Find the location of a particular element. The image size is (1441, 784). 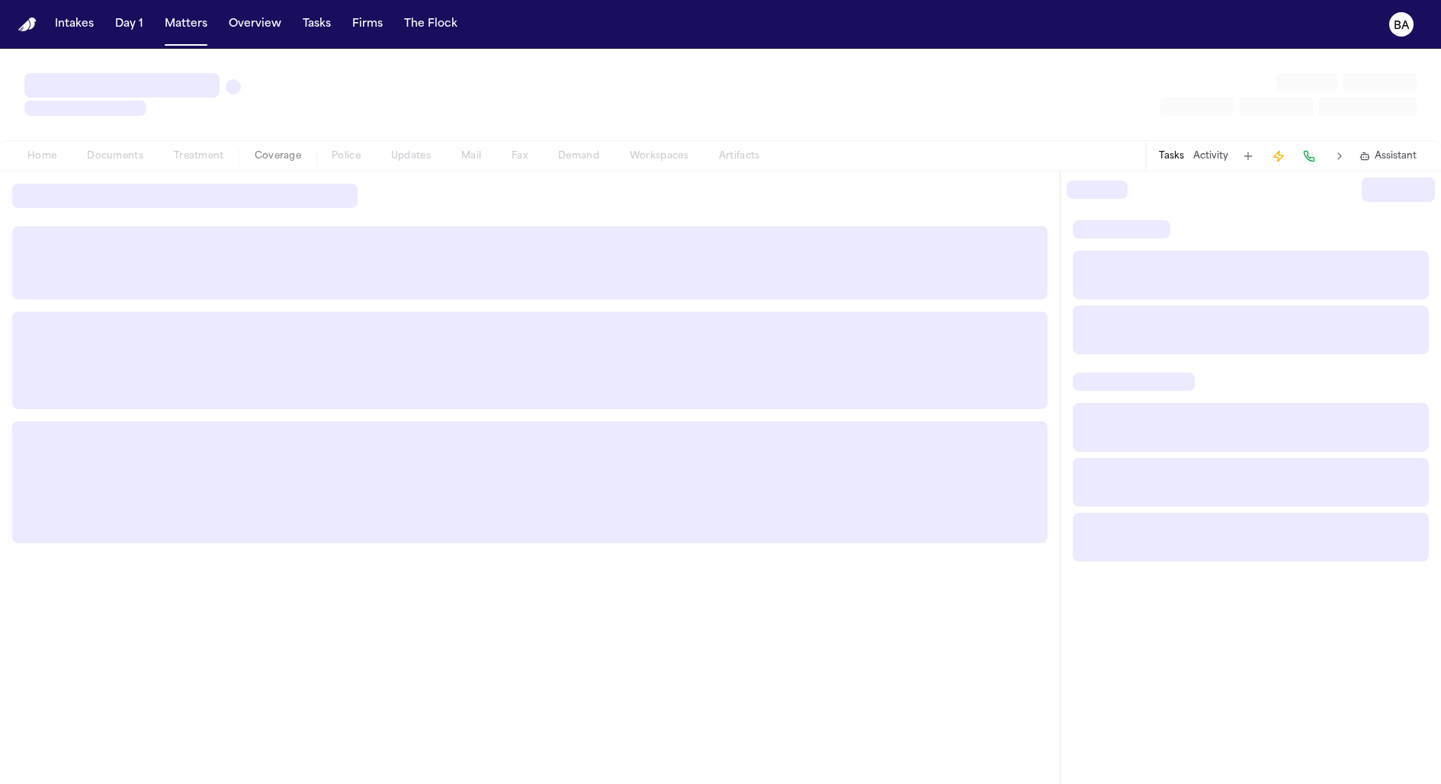

a: The Flock is located at coordinates (431, 24).